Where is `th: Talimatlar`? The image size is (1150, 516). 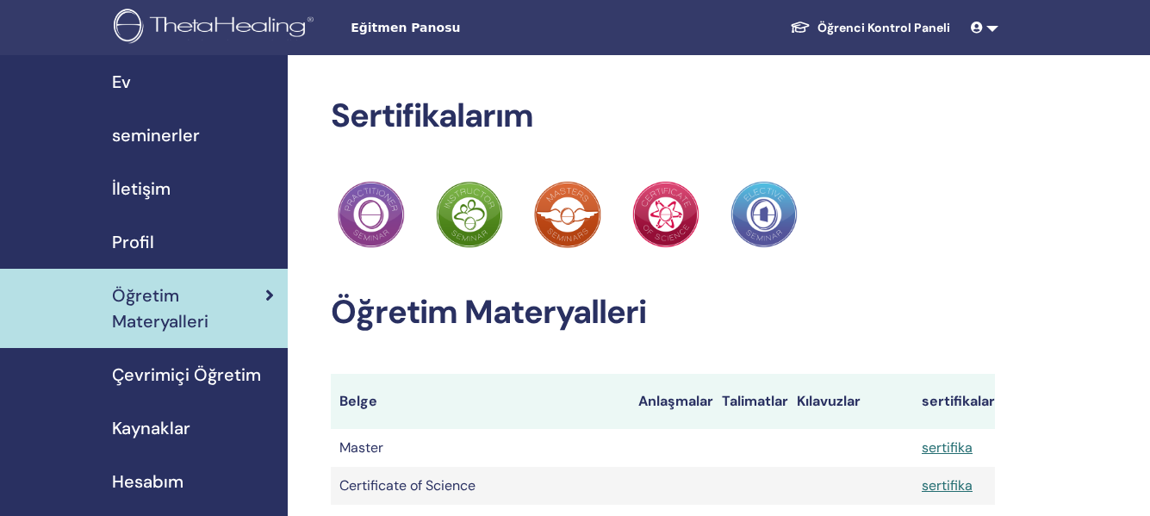
th: Talimatlar is located at coordinates (751, 402).